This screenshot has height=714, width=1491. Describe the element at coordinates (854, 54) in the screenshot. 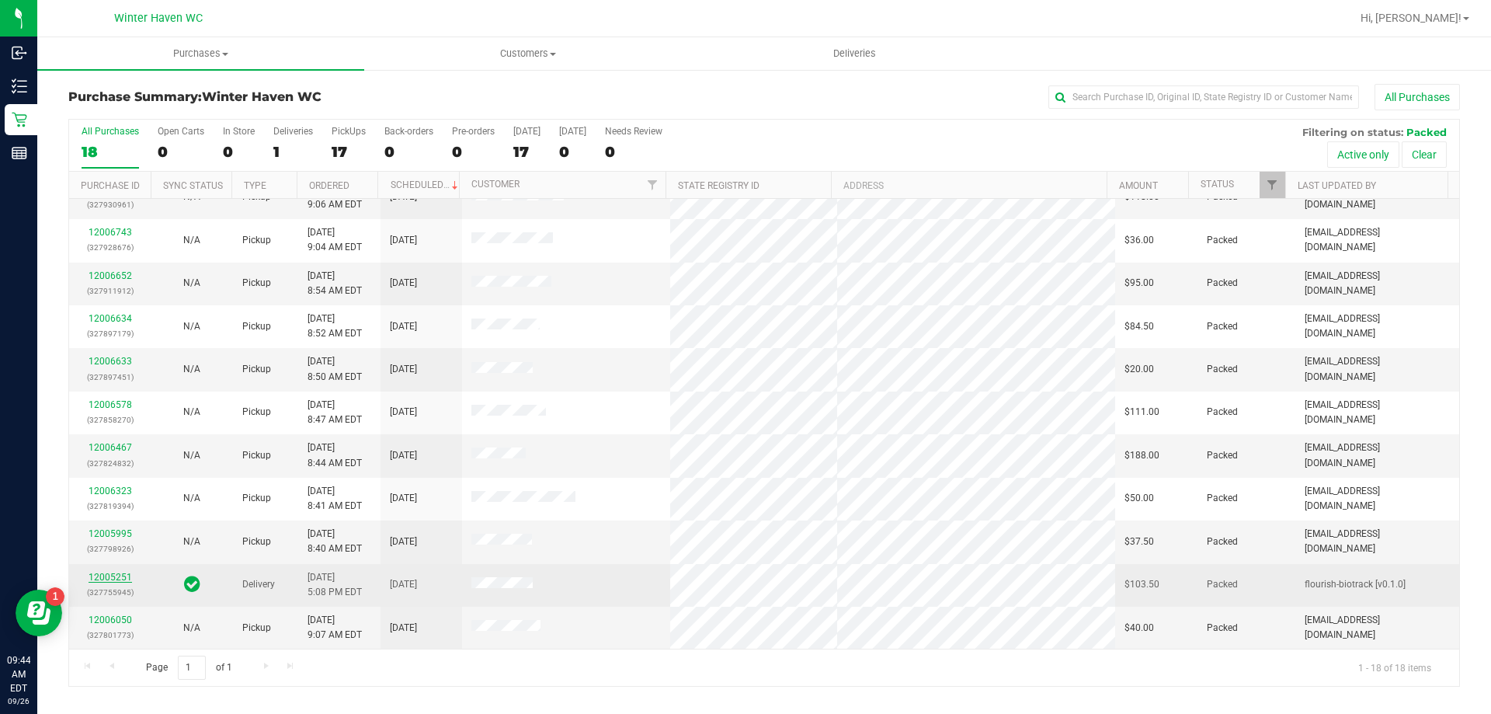

I see `a: Deliveries` at that location.